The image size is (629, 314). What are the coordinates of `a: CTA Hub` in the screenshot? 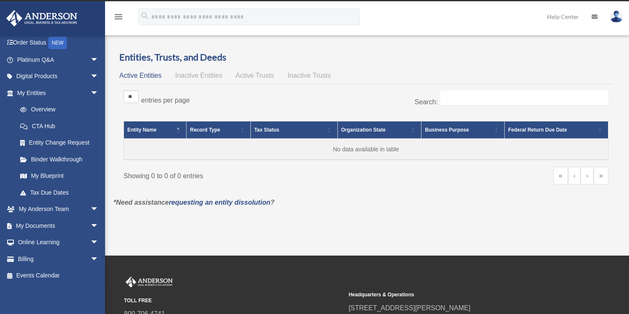 It's located at (59, 126).